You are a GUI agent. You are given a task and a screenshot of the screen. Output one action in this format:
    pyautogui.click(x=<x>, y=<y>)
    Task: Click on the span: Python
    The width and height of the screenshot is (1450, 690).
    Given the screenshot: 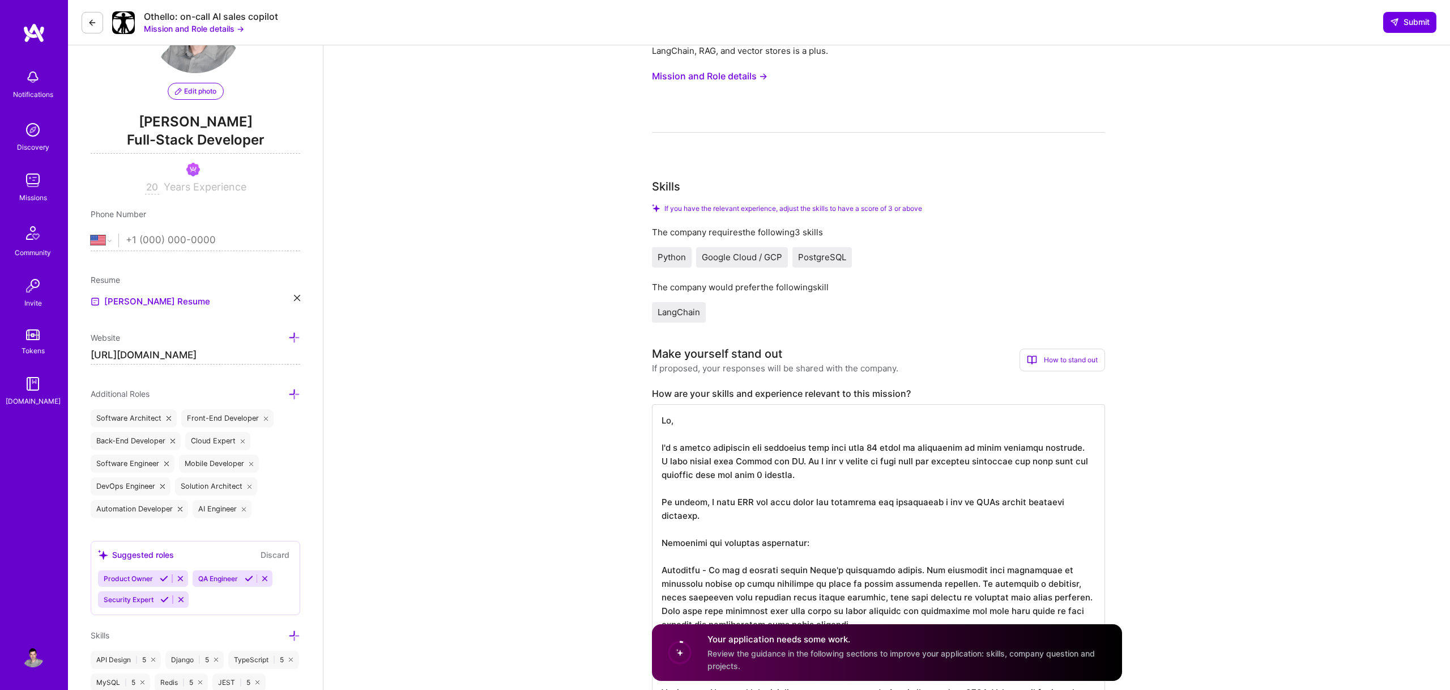 What is the action you would take?
    pyautogui.click(x=672, y=257)
    